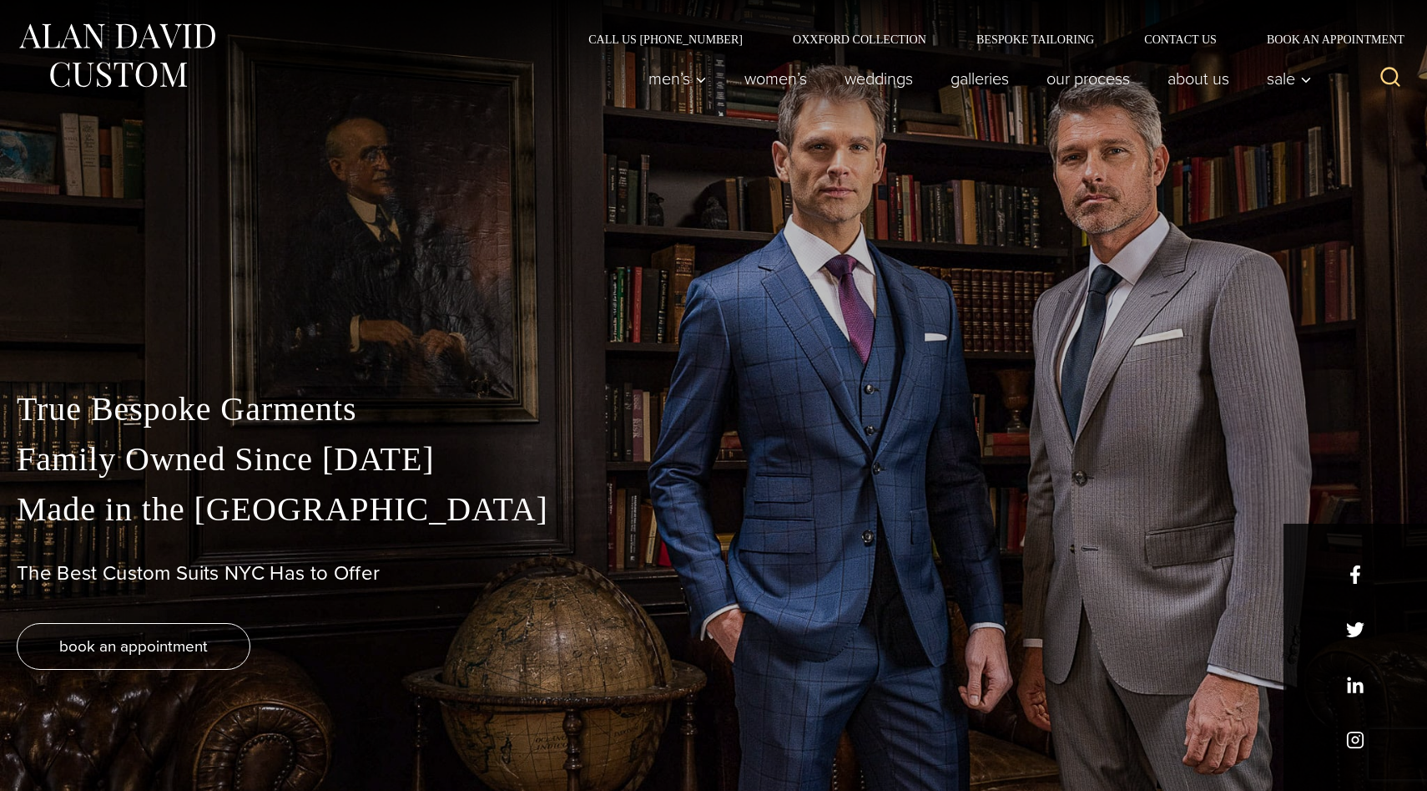 This screenshot has width=1427, height=791. I want to click on a: book an appointment, so click(134, 646).